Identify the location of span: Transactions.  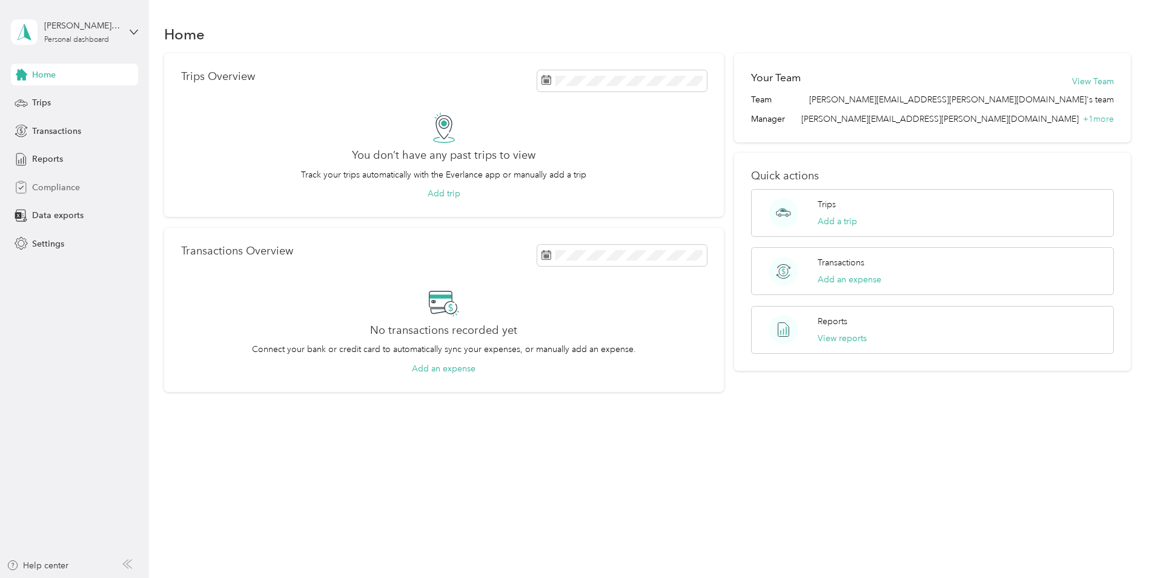
(56, 131).